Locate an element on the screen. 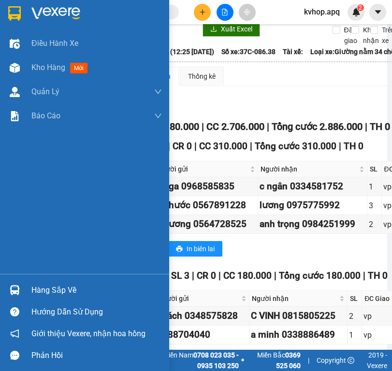 The width and height of the screenshot is (392, 371). span: aim is located at coordinates (247, 12).